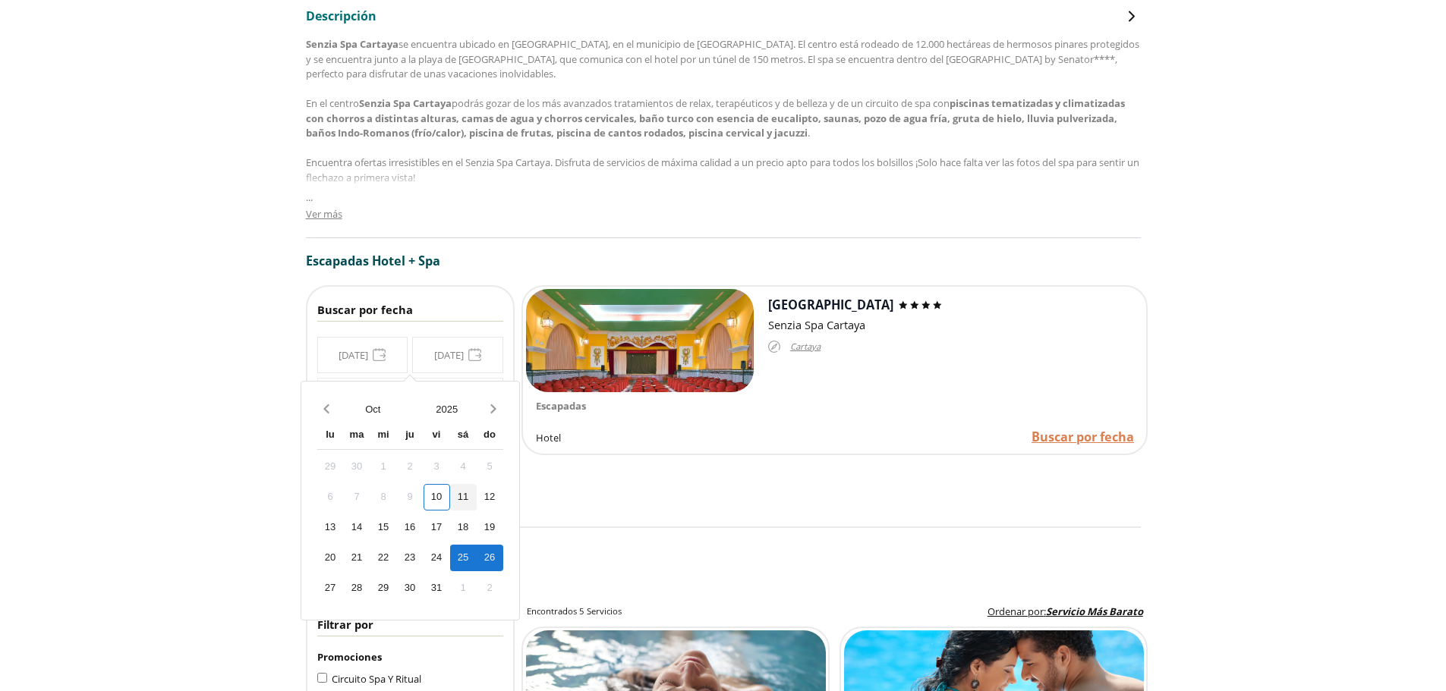 This screenshot has height=691, width=1446. Describe the element at coordinates (436, 497) in the screenshot. I see `div: 10` at that location.